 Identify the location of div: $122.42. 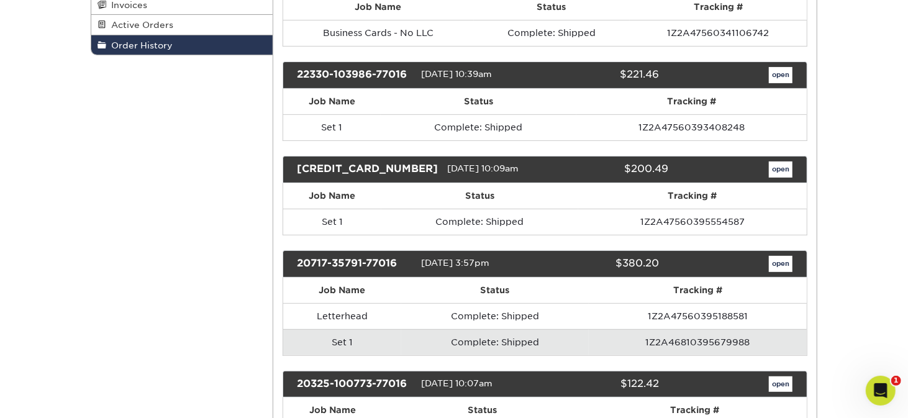
(602, 385).